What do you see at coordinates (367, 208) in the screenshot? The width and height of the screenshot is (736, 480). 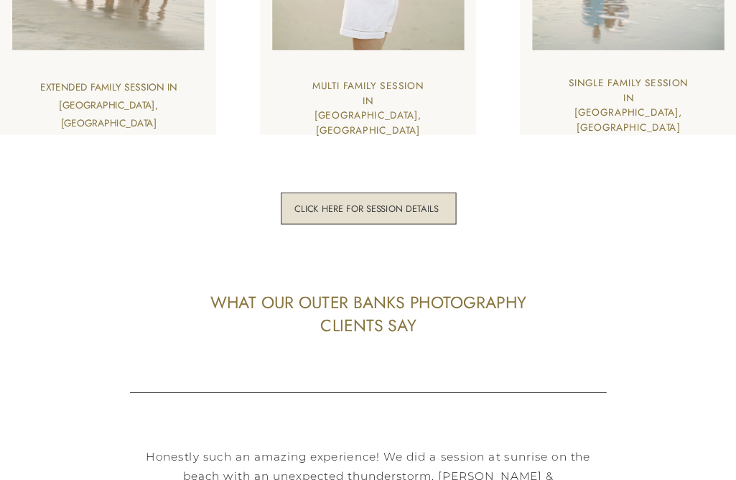 I see `h3: click here for session details` at bounding box center [367, 208].